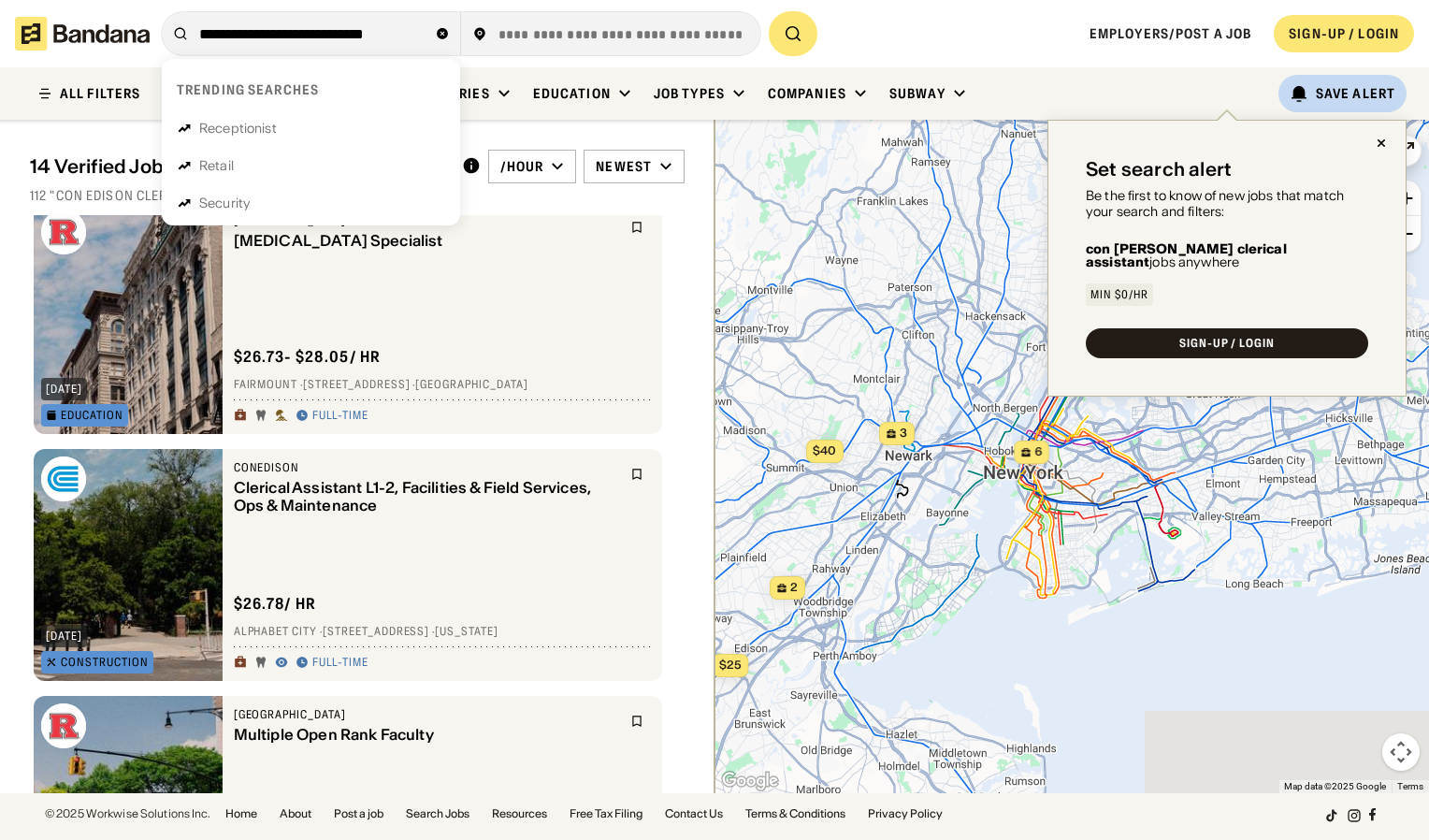 The width and height of the screenshot is (1429, 840). I want to click on div: $ 26.78 / hr, so click(275, 604).